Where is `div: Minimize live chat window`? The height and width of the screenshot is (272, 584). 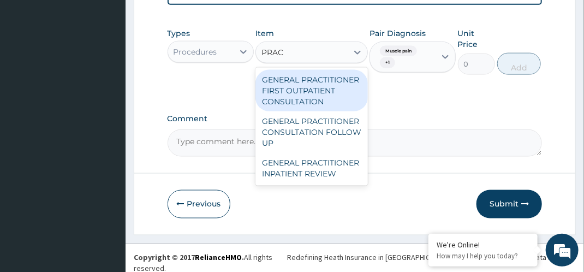 div: Minimize live chat window is located at coordinates (192, 19).